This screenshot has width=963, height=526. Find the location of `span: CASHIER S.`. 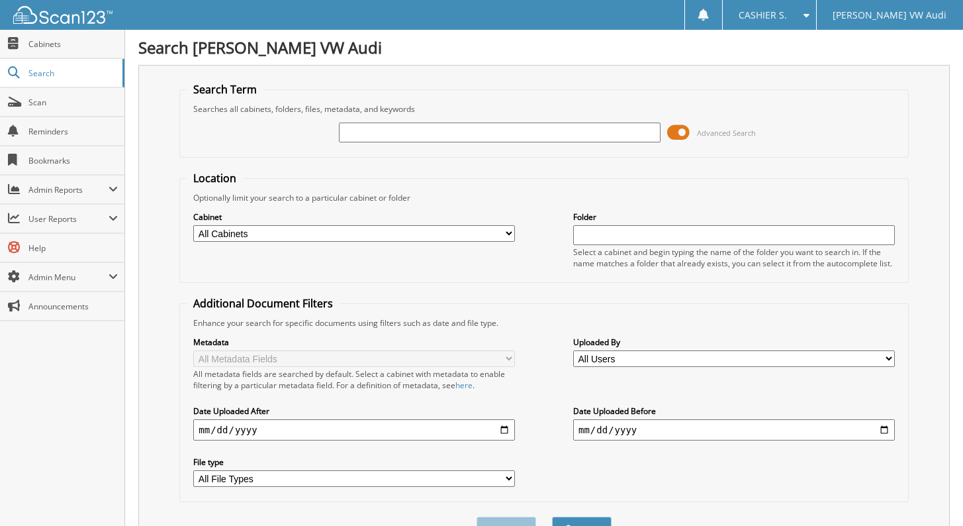

span: CASHIER S. is located at coordinates (763, 15).